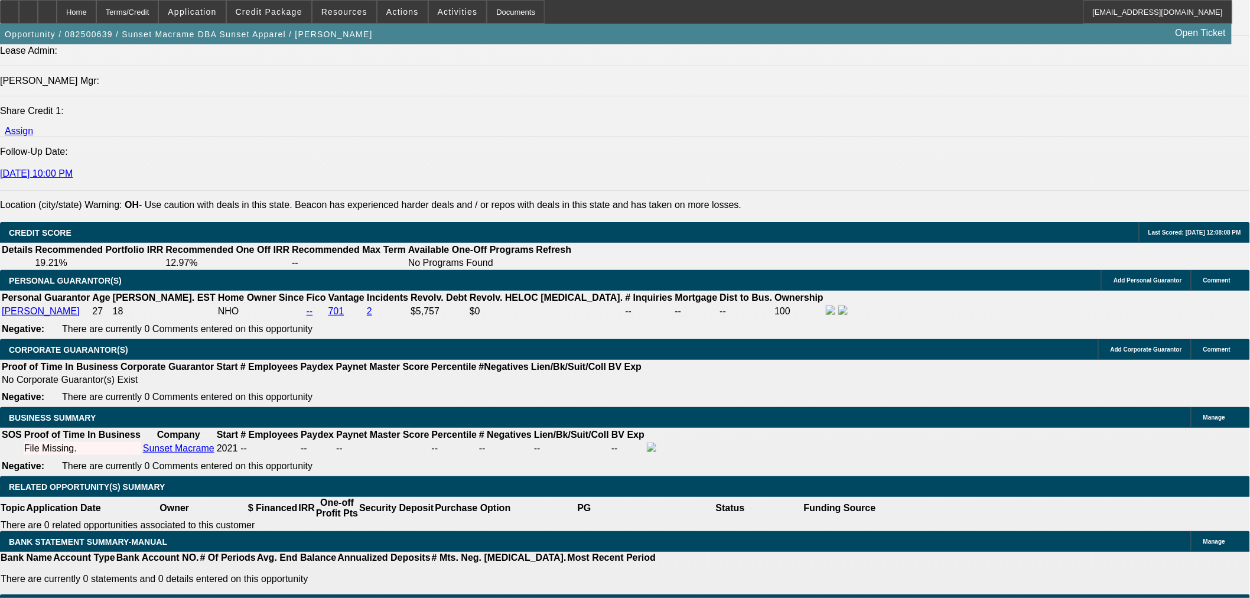 The width and height of the screenshot is (1250, 598). What do you see at coordinates (504, 366) in the screenshot?
I see `b: #Negatives` at bounding box center [504, 366].